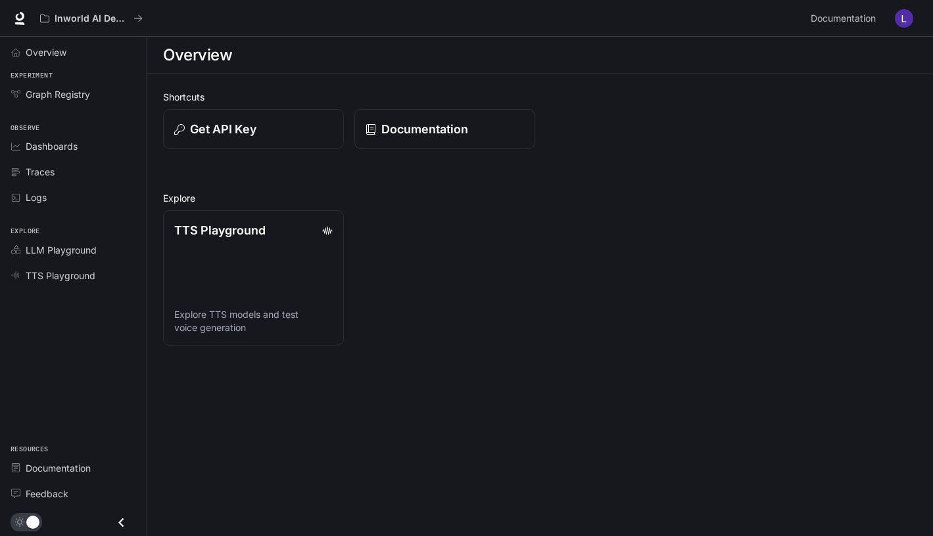  I want to click on span: Logs, so click(36, 197).